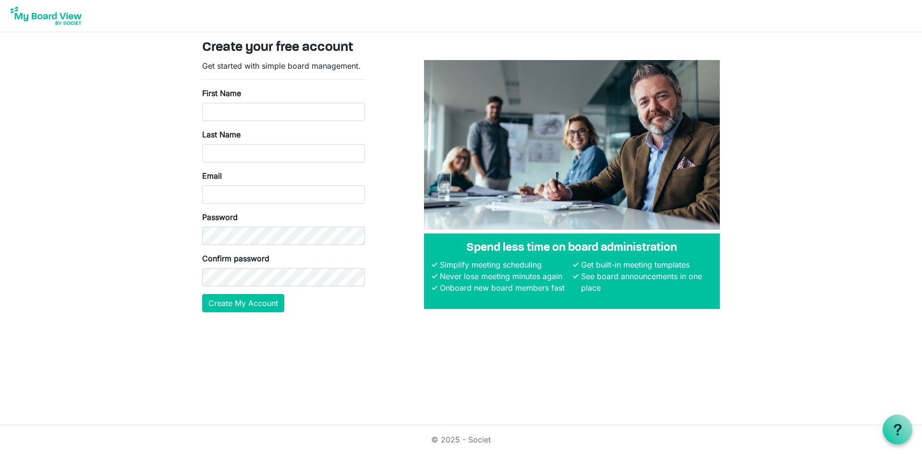 Image resolution: width=922 pixels, height=454 pixels. What do you see at coordinates (243, 303) in the screenshot?
I see `button: Create My Account` at bounding box center [243, 303].